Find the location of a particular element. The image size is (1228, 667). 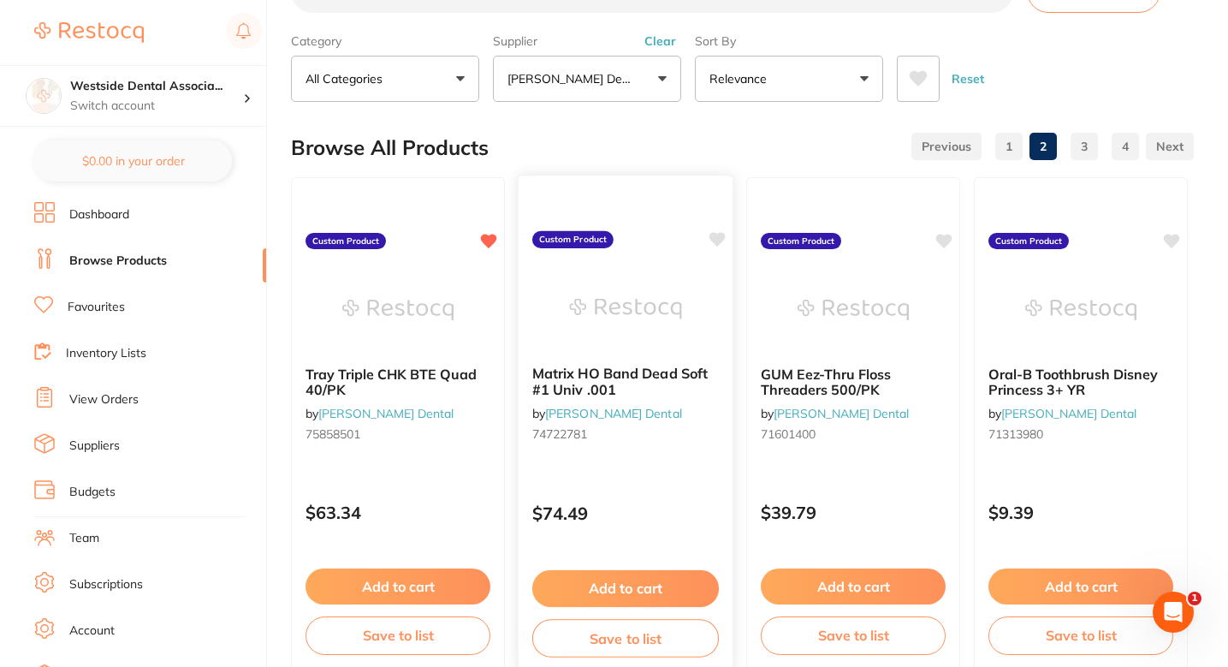

button: Reset is located at coordinates (968, 79).